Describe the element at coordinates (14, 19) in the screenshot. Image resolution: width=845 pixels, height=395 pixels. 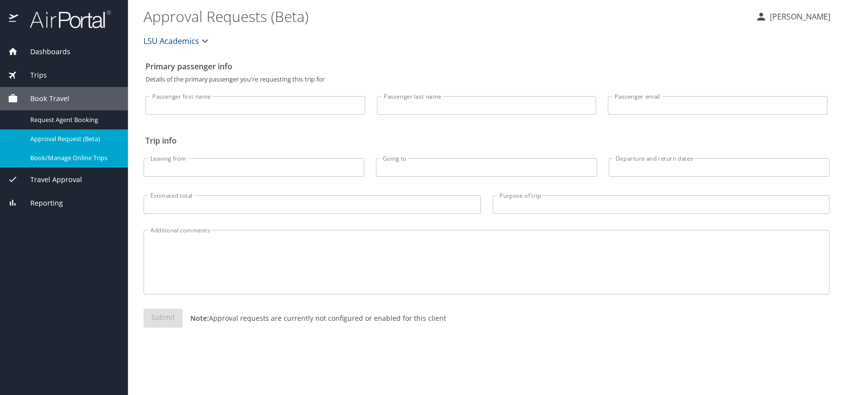
I see `img: icon-airportal.png` at that location.